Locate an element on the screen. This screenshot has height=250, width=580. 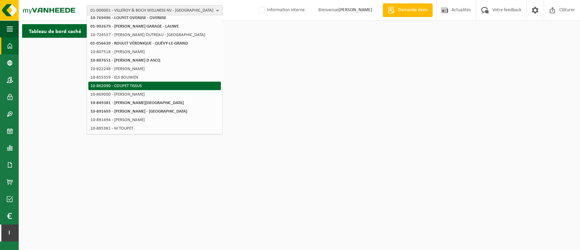
li: 10-855359 - ELS BOUWEN is located at coordinates (154, 77).